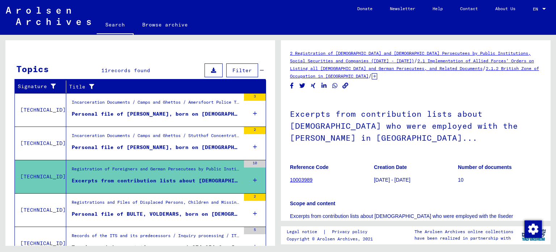 The width and height of the screenshot is (556, 252). What do you see at coordinates (115, 25) in the screenshot?
I see `a: Search` at bounding box center [115, 25].